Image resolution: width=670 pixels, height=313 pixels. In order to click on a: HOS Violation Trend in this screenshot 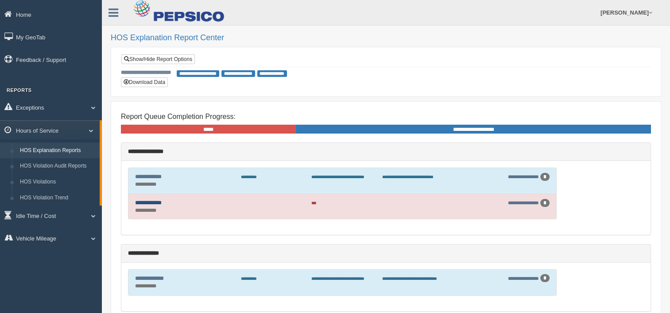, I will do `click(58, 198)`.